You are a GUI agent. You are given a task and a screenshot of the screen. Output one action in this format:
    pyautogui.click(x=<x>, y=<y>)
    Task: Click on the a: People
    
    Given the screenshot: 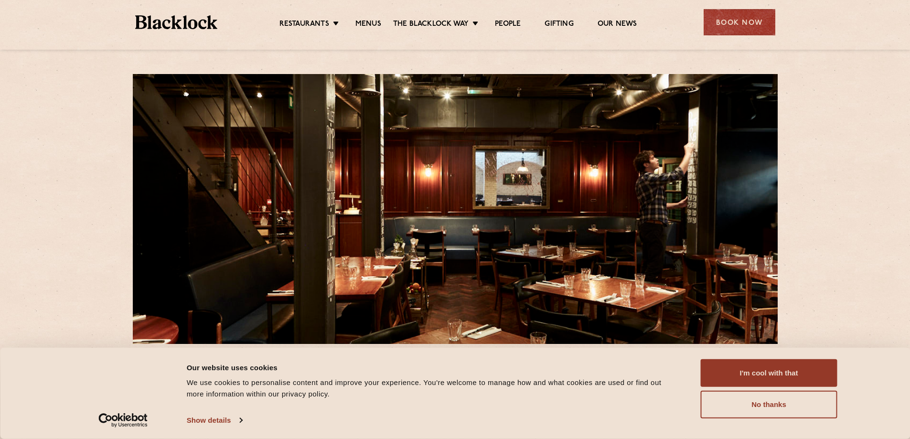 What is the action you would take?
    pyautogui.click(x=508, y=25)
    